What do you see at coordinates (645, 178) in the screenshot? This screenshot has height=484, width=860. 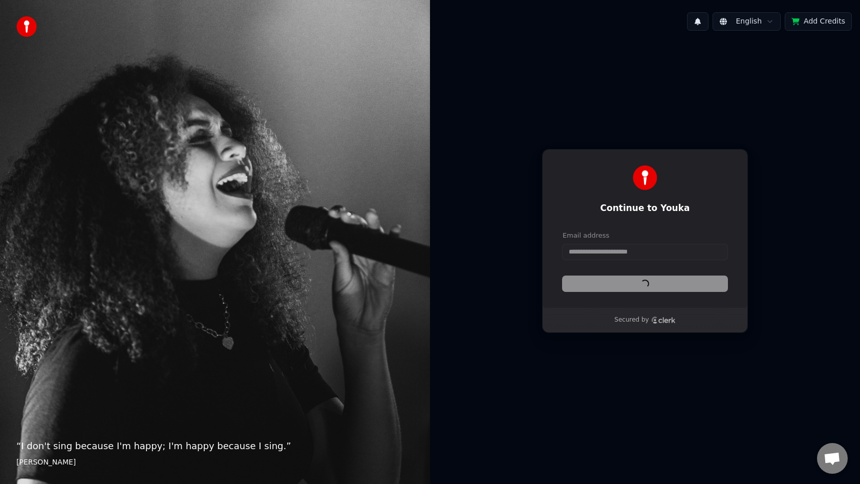 I see `img: Youka` at bounding box center [645, 178].